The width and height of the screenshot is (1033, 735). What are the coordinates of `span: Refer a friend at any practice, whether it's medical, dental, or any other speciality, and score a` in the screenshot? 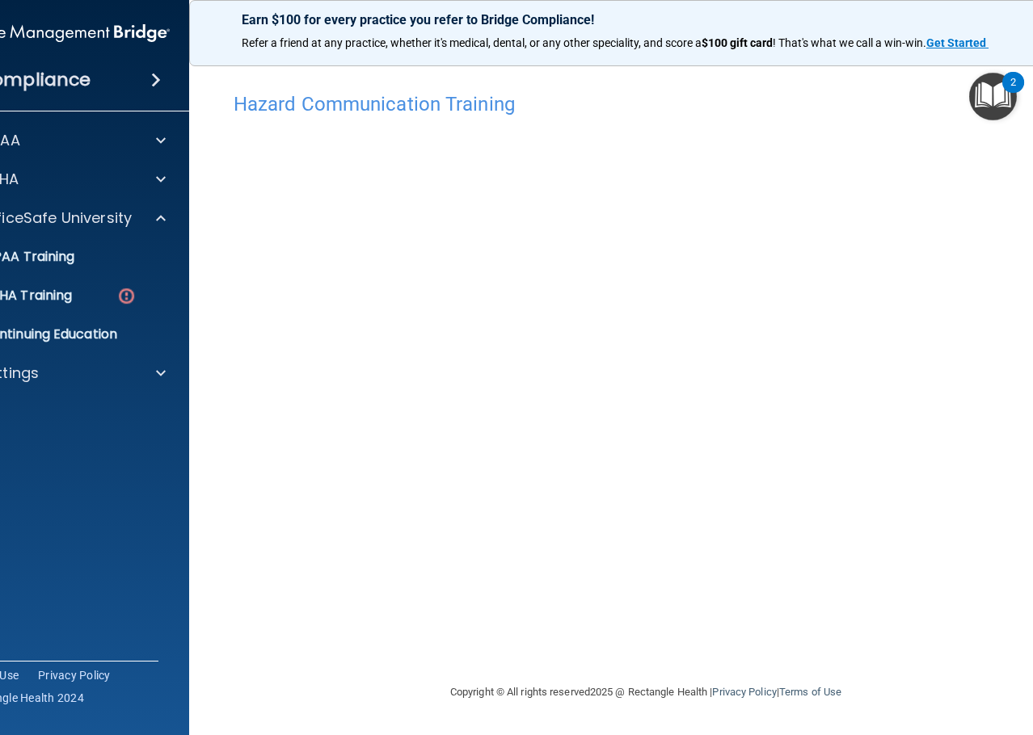 It's located at (471, 43).